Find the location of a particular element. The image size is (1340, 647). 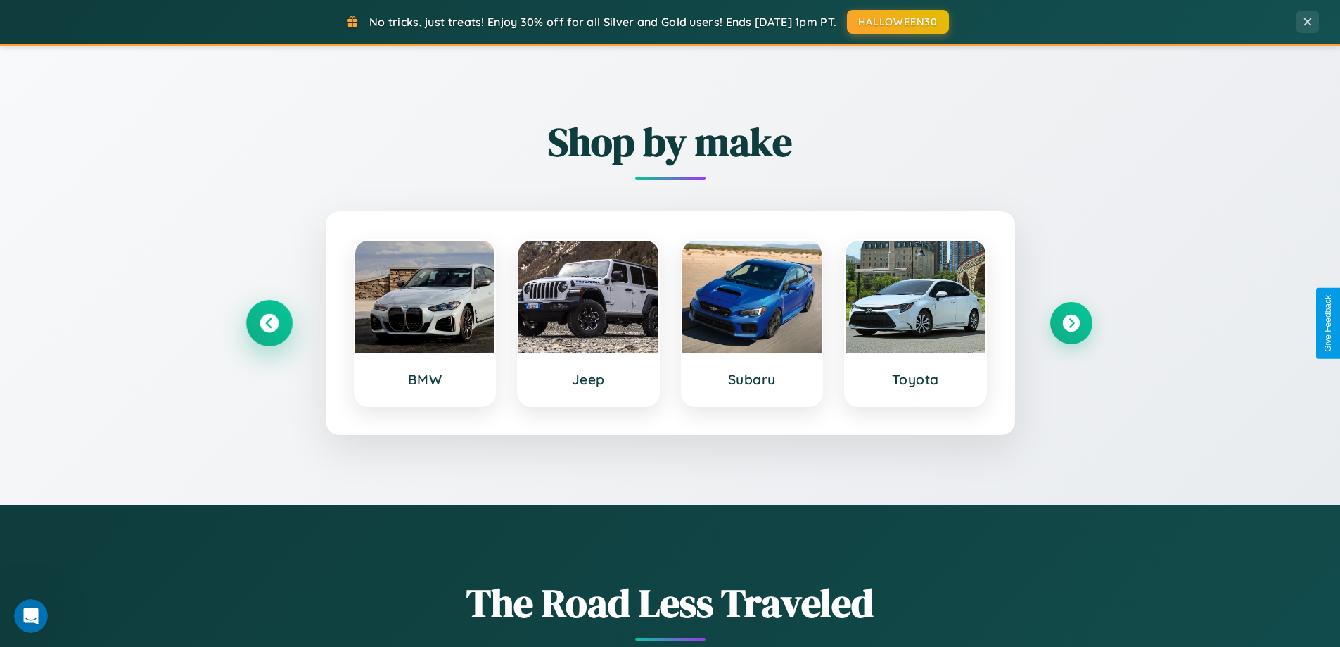

h3: Toyota is located at coordinates (915, 379).